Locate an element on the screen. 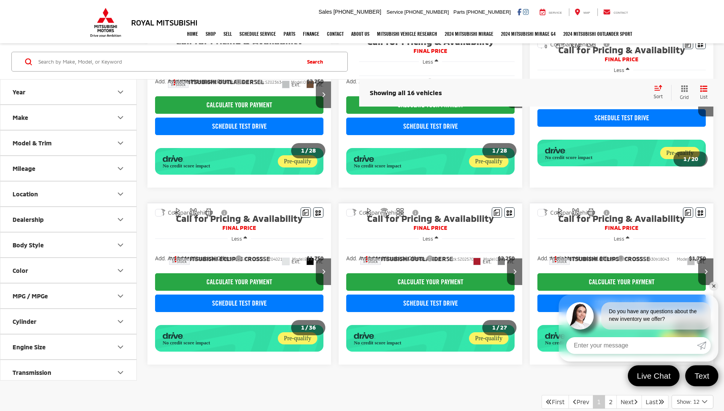 The width and height of the screenshot is (724, 411). button: LocationLocation is located at coordinates (69, 194).